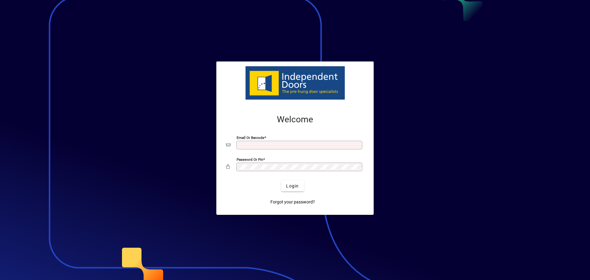 The width and height of the screenshot is (590, 280). I want to click on button: Login, so click(292, 186).